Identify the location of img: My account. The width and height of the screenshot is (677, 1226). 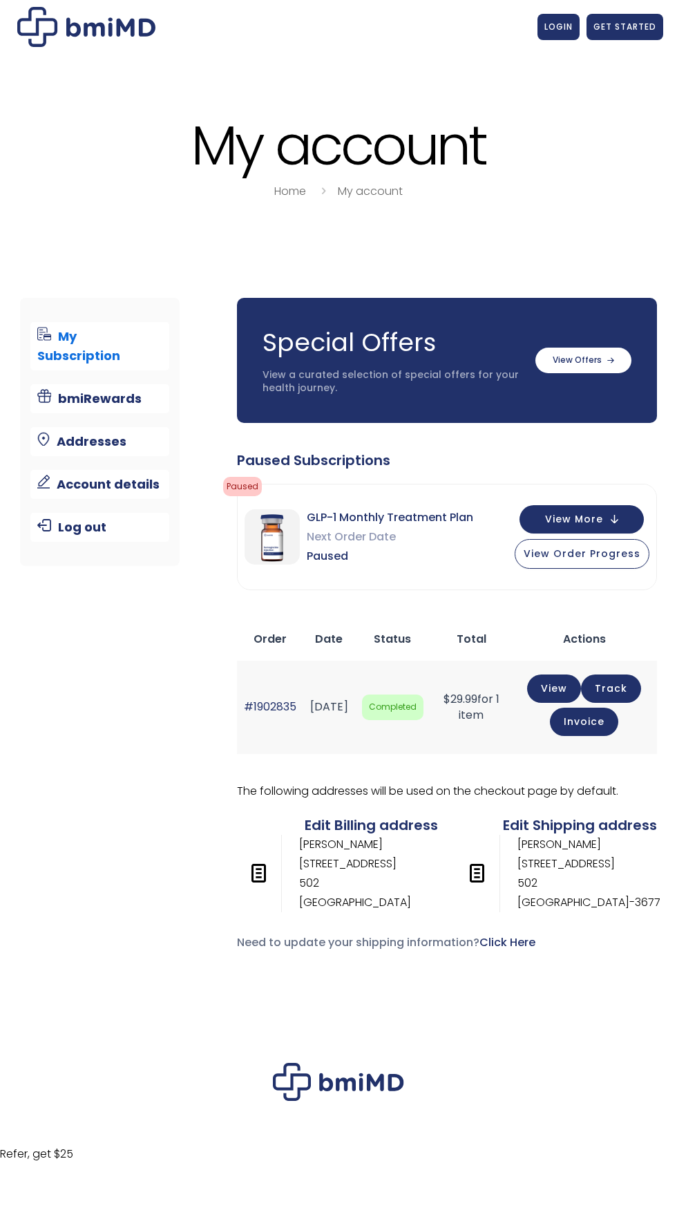
(86, 27).